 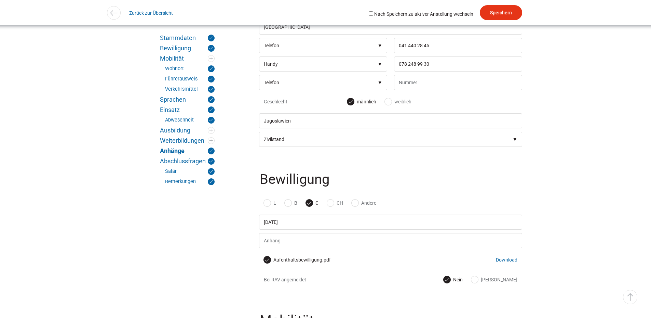 I want to click on a: Zurück zur Übersicht, so click(x=151, y=13).